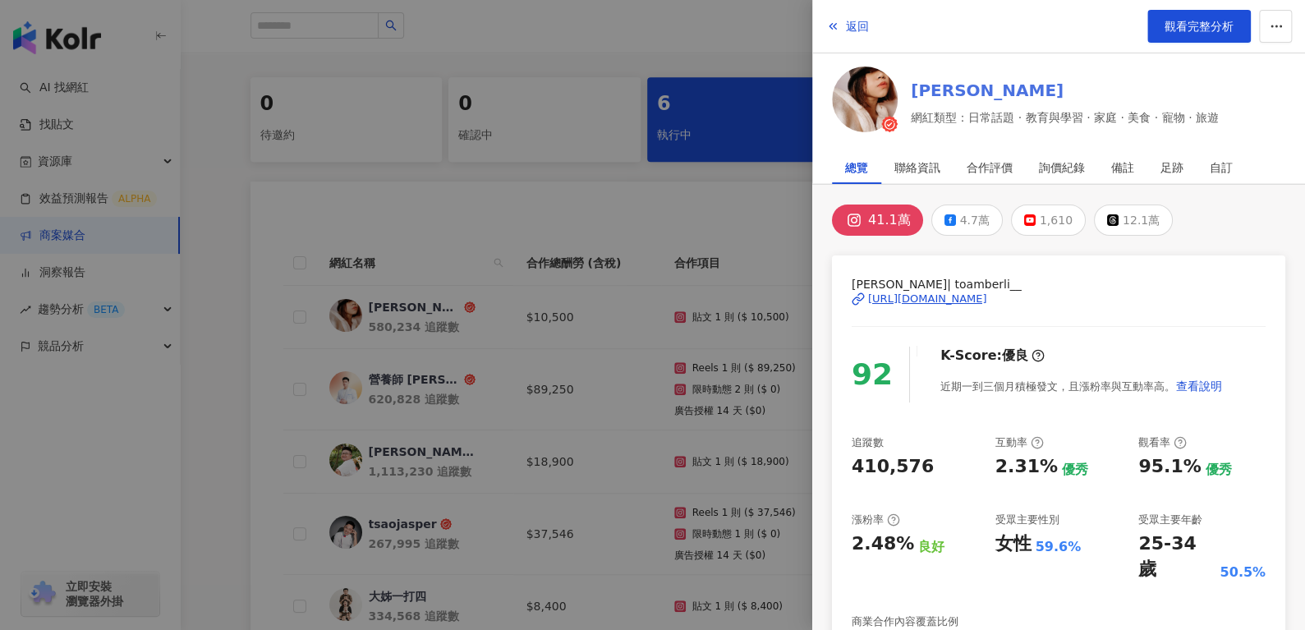  I want to click on div: 優良, so click(1015, 356).